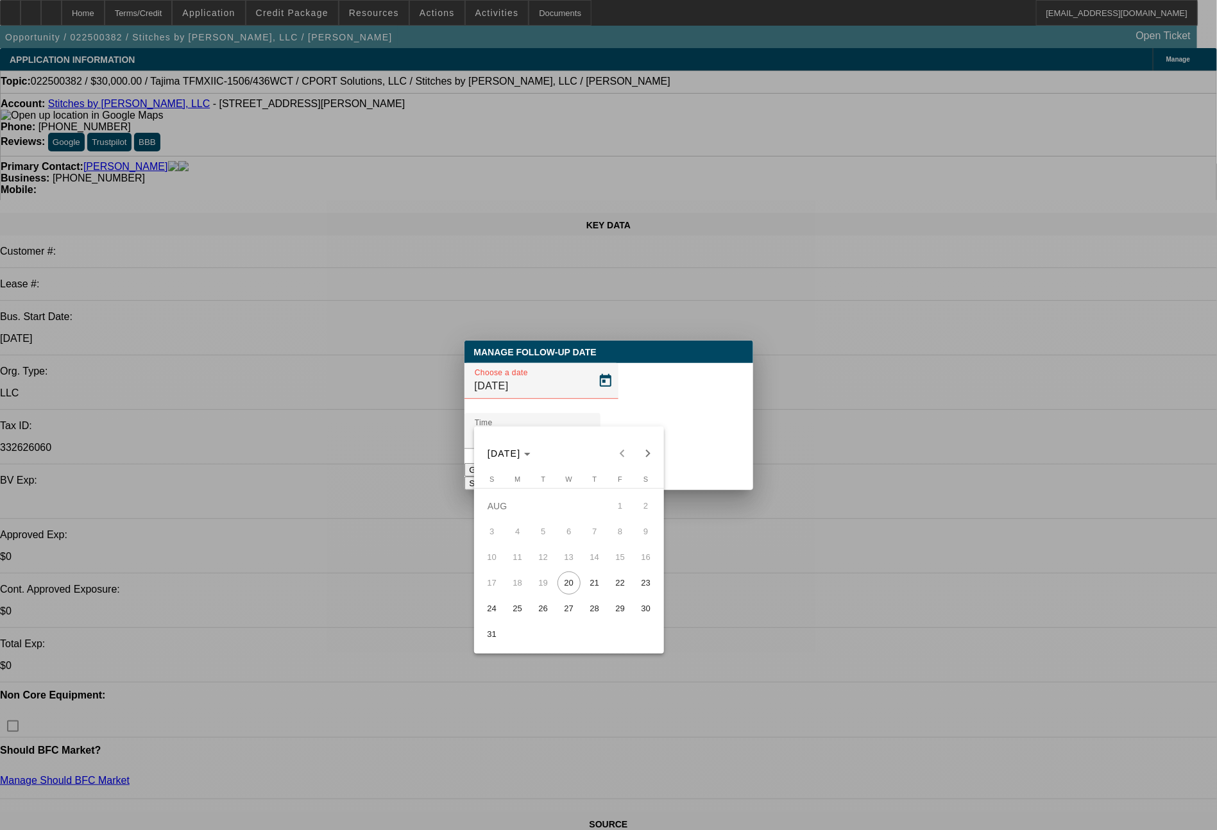 Image resolution: width=1217 pixels, height=830 pixels. I want to click on span: 8, so click(620, 532).